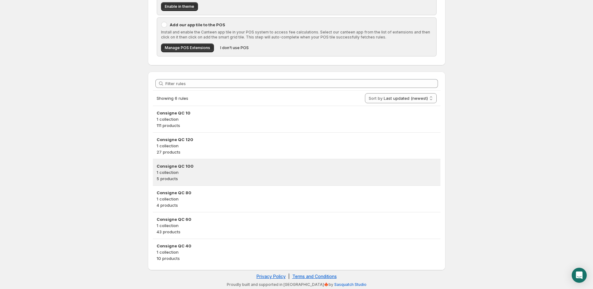  I want to click on h3: Consigne QC 60, so click(297, 220).